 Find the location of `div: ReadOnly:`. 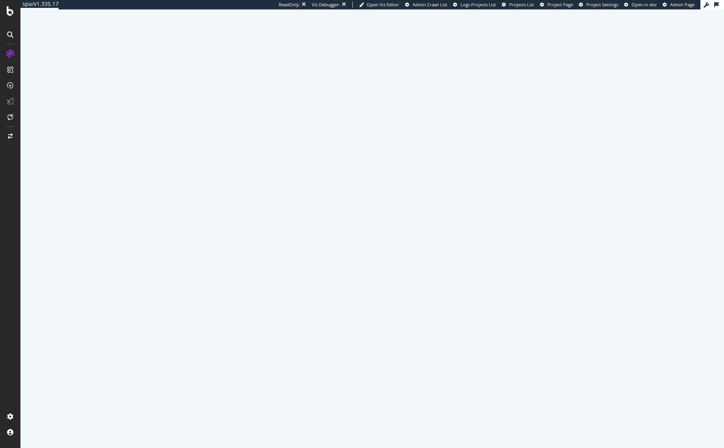

div: ReadOnly: is located at coordinates (289, 5).